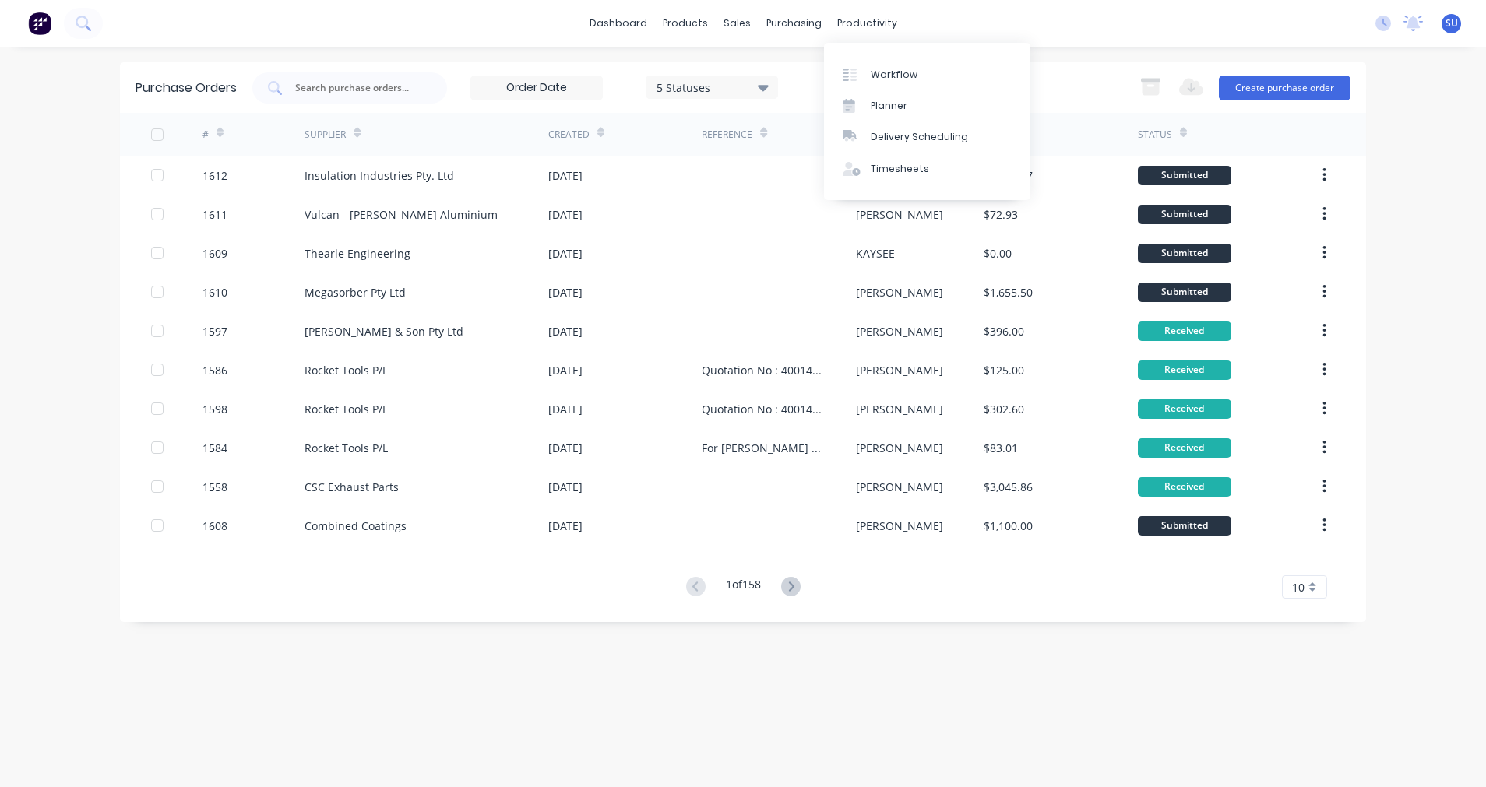  I want to click on div: $0.00, so click(998, 253).